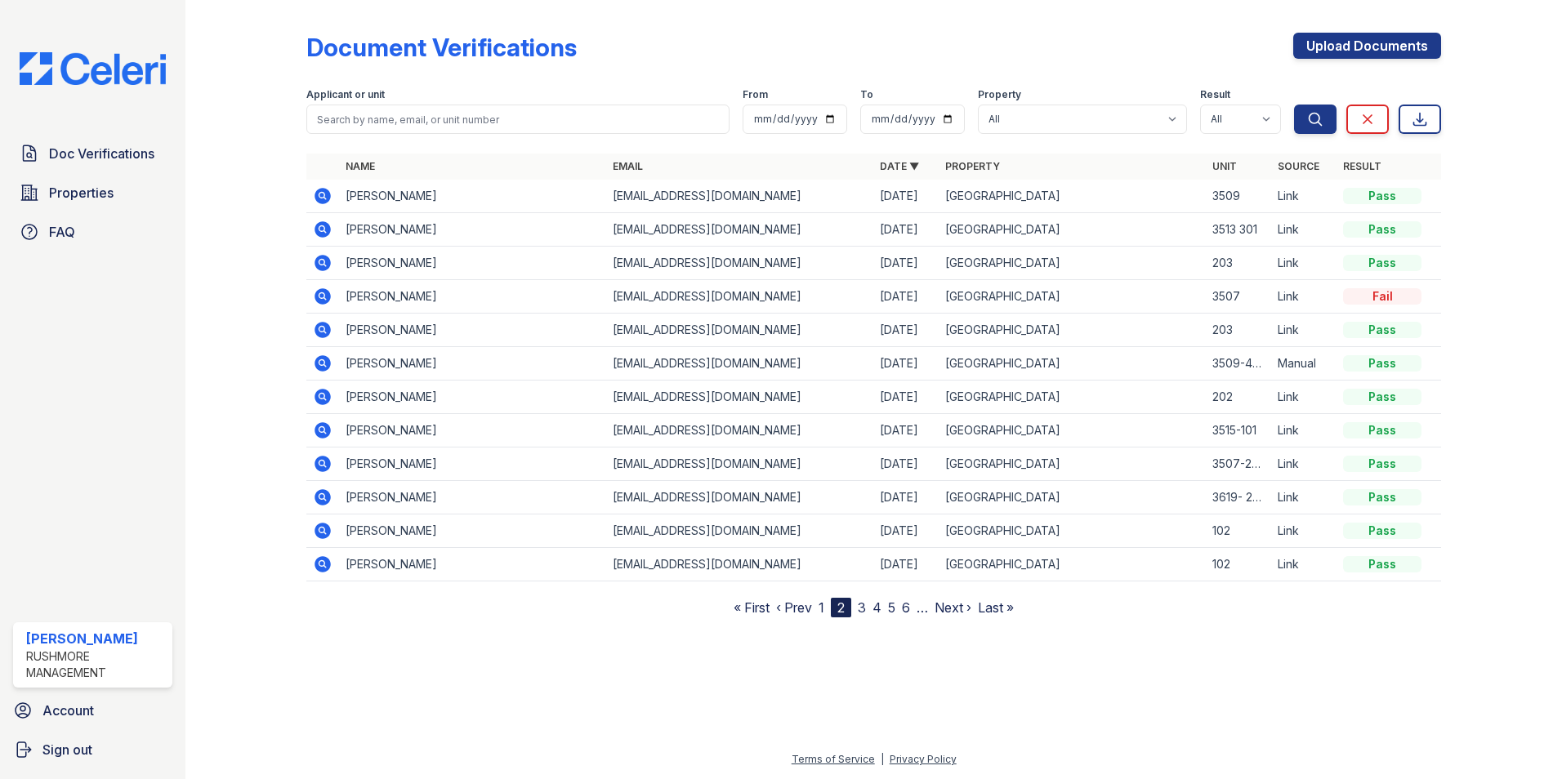  What do you see at coordinates (62, 232) in the screenshot?
I see `span: FAQ` at bounding box center [62, 232].